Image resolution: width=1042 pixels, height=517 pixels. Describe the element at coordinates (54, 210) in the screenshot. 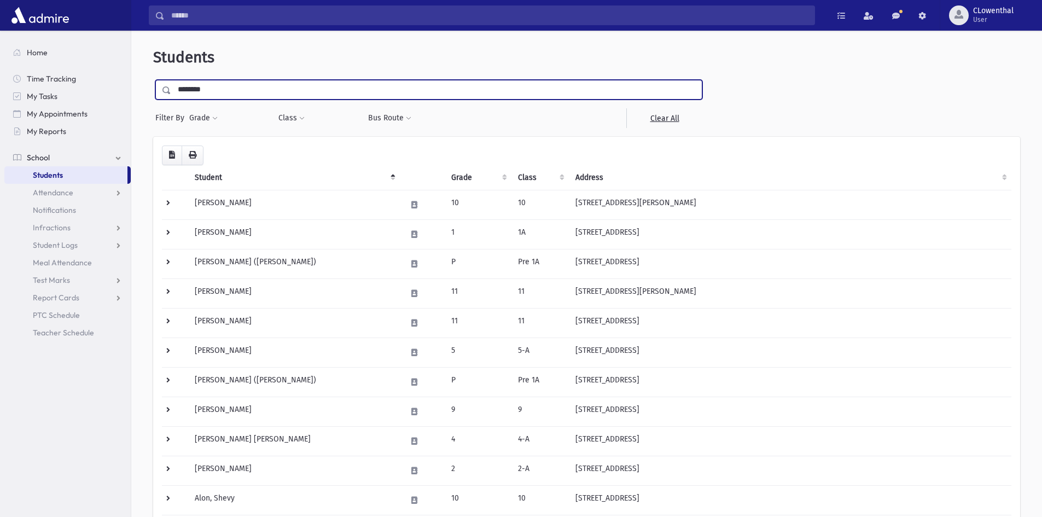

I see `span: Notifications` at that location.